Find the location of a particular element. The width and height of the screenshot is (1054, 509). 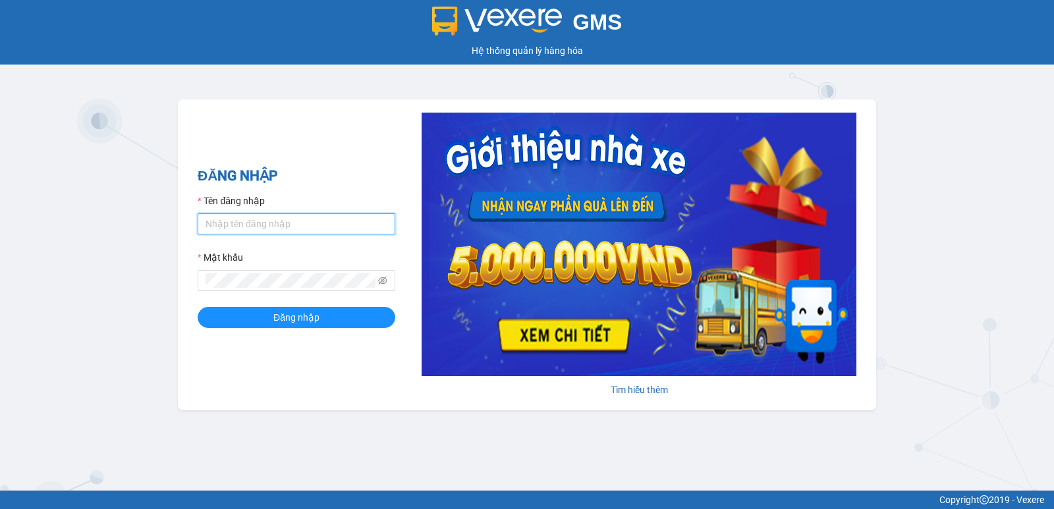

div: Hệ thống quản lý hàng hóa is located at coordinates (527, 51).